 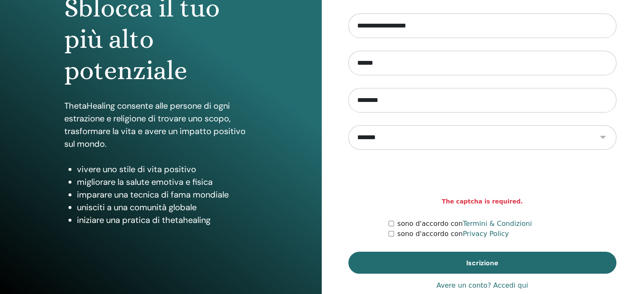 What do you see at coordinates (497, 223) in the screenshot?
I see `a: Termini & Condizioni` at bounding box center [497, 223].